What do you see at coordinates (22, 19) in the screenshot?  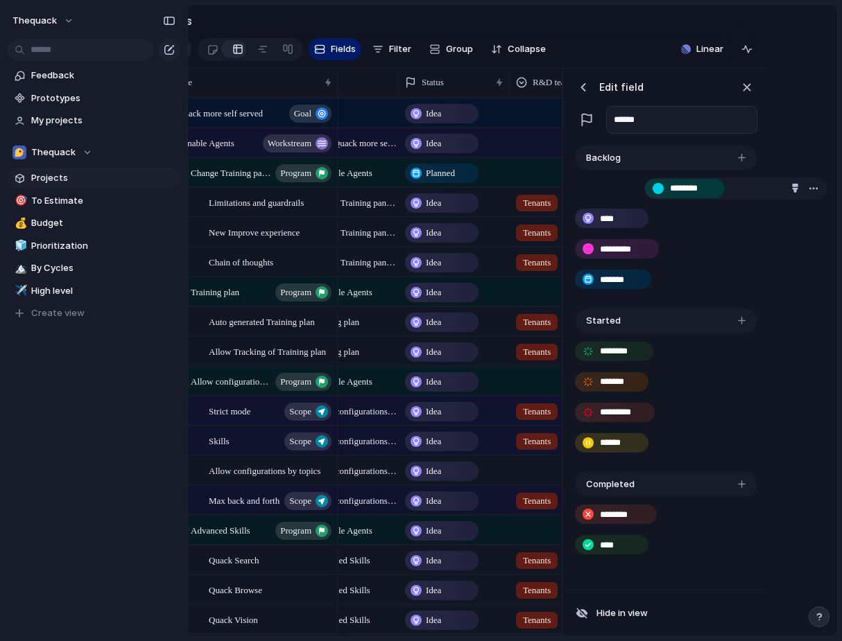 I see `button: go back` at bounding box center [22, 19].